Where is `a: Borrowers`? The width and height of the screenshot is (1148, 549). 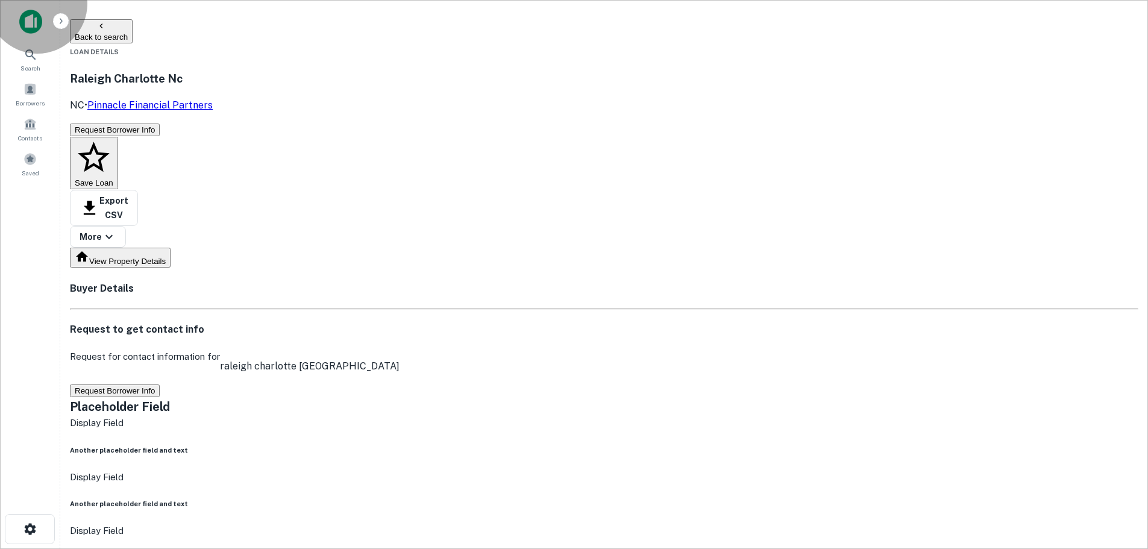
a: Borrowers is located at coordinates (30, 94).